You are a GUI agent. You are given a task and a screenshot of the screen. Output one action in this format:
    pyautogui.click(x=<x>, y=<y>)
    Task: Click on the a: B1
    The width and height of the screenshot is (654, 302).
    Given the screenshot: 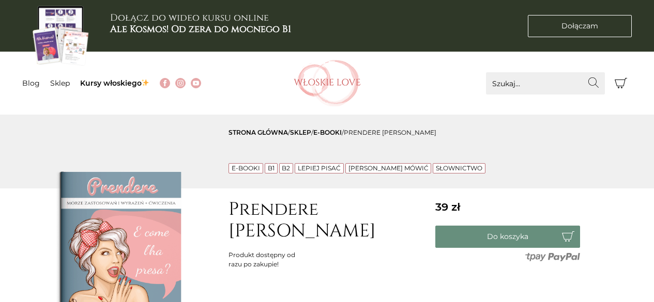 What is the action you would take?
    pyautogui.click(x=271, y=168)
    